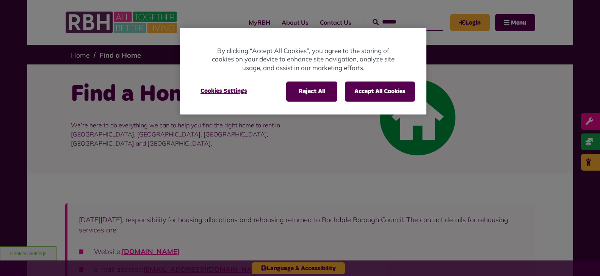 The height and width of the screenshot is (276, 600). I want to click on button: Reject All, so click(311, 91).